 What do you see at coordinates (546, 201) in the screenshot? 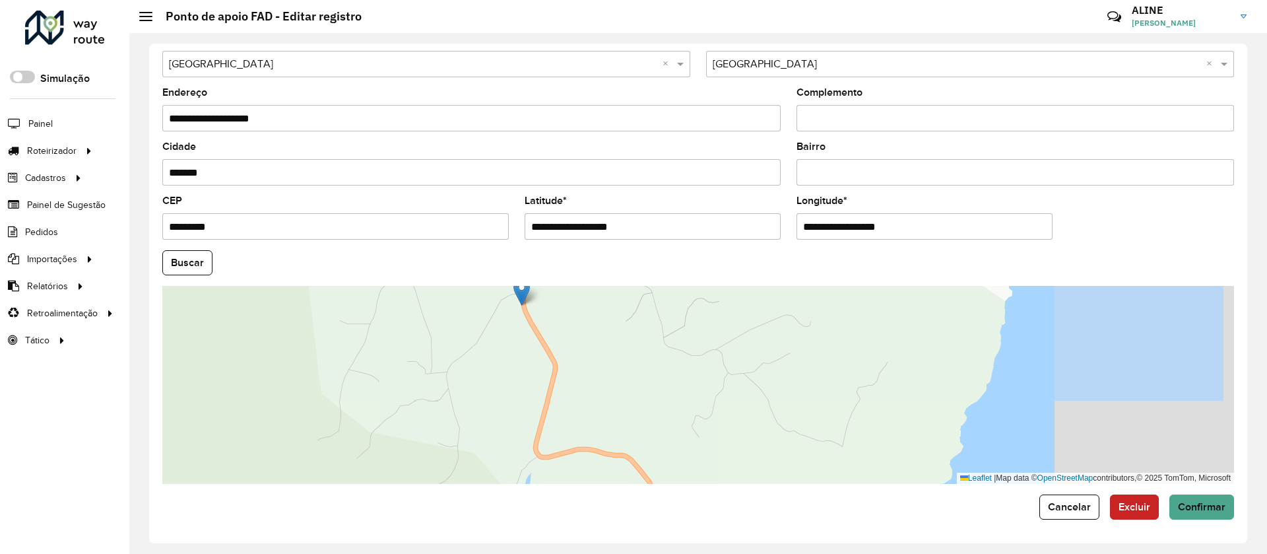
I see `label: Latitude` at bounding box center [546, 201].